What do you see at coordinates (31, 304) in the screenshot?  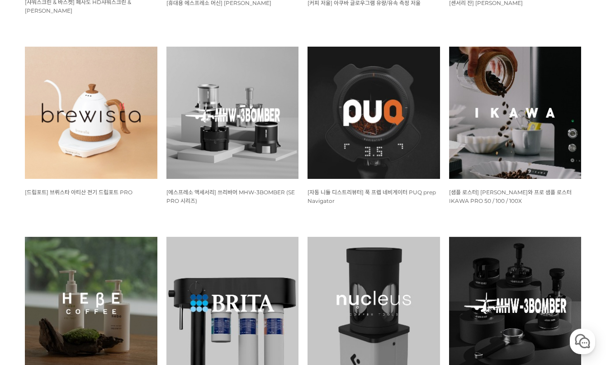 I see `span: 홈` at bounding box center [31, 304].